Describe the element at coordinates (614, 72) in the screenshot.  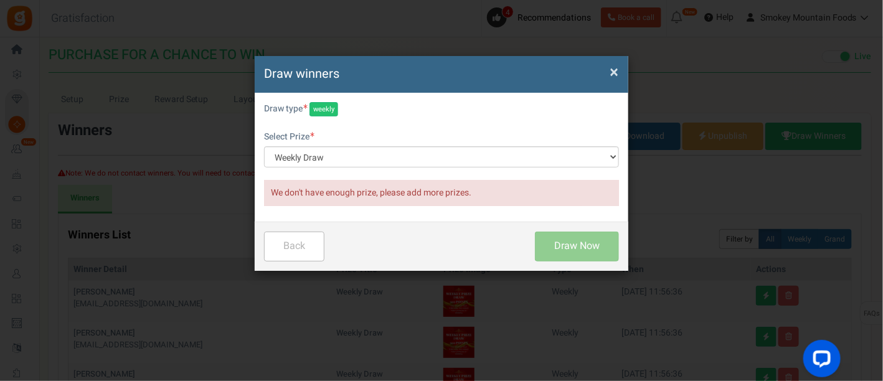
I see `button: Close` at that location.